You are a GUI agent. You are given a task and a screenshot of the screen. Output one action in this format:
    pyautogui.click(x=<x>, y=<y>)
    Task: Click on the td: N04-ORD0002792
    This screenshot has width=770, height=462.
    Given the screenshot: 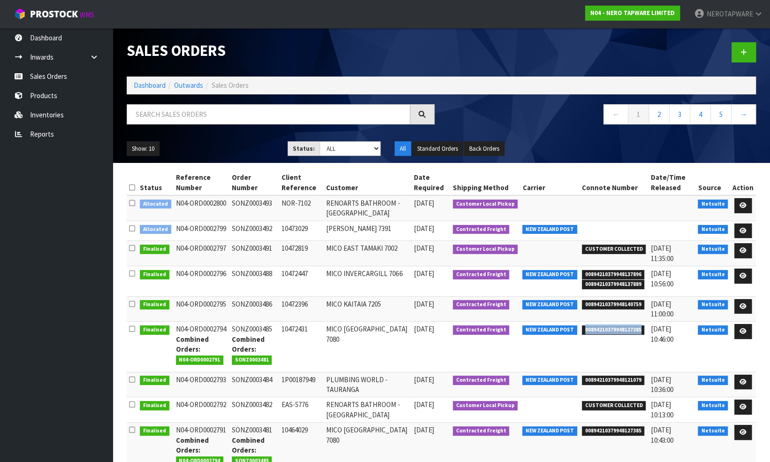 What is the action you would take?
    pyautogui.click(x=201, y=410)
    